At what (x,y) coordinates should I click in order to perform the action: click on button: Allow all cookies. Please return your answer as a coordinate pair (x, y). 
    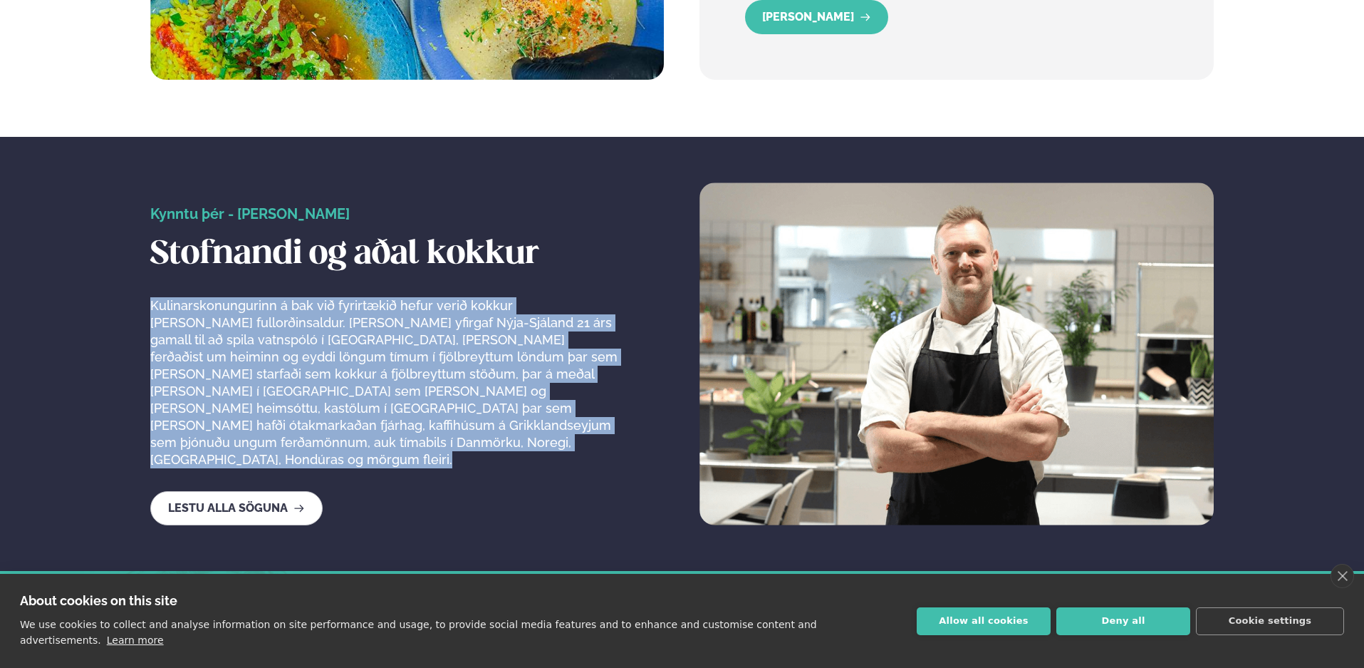
    Looking at the image, I should click on (984, 621).